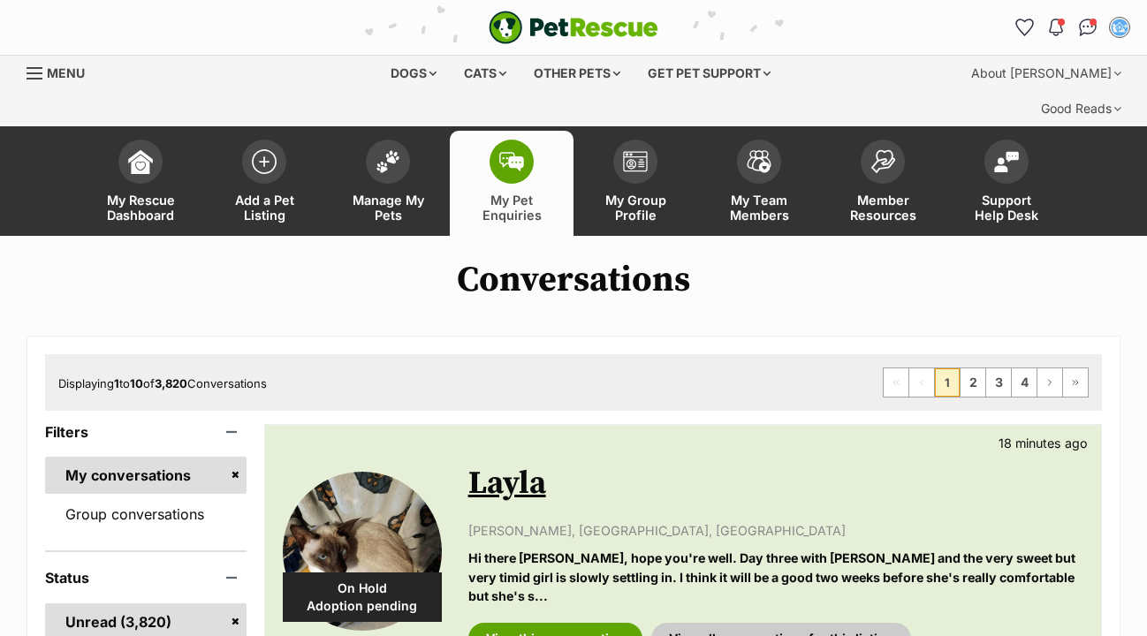 The width and height of the screenshot is (1147, 636). Describe the element at coordinates (362, 597) in the screenshot. I see `div: On Hold` at that location.